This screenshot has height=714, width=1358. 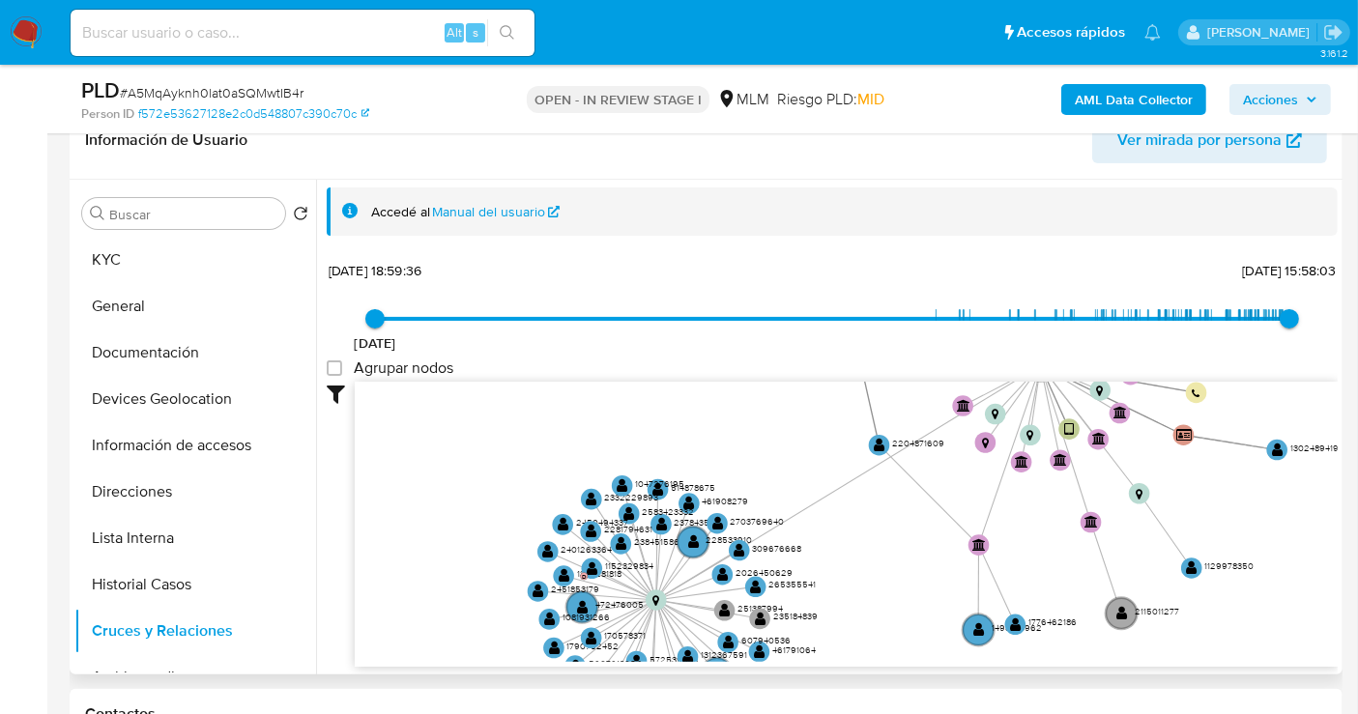 I want to click on button: Ver mirada por persona, so click(x=1209, y=140).